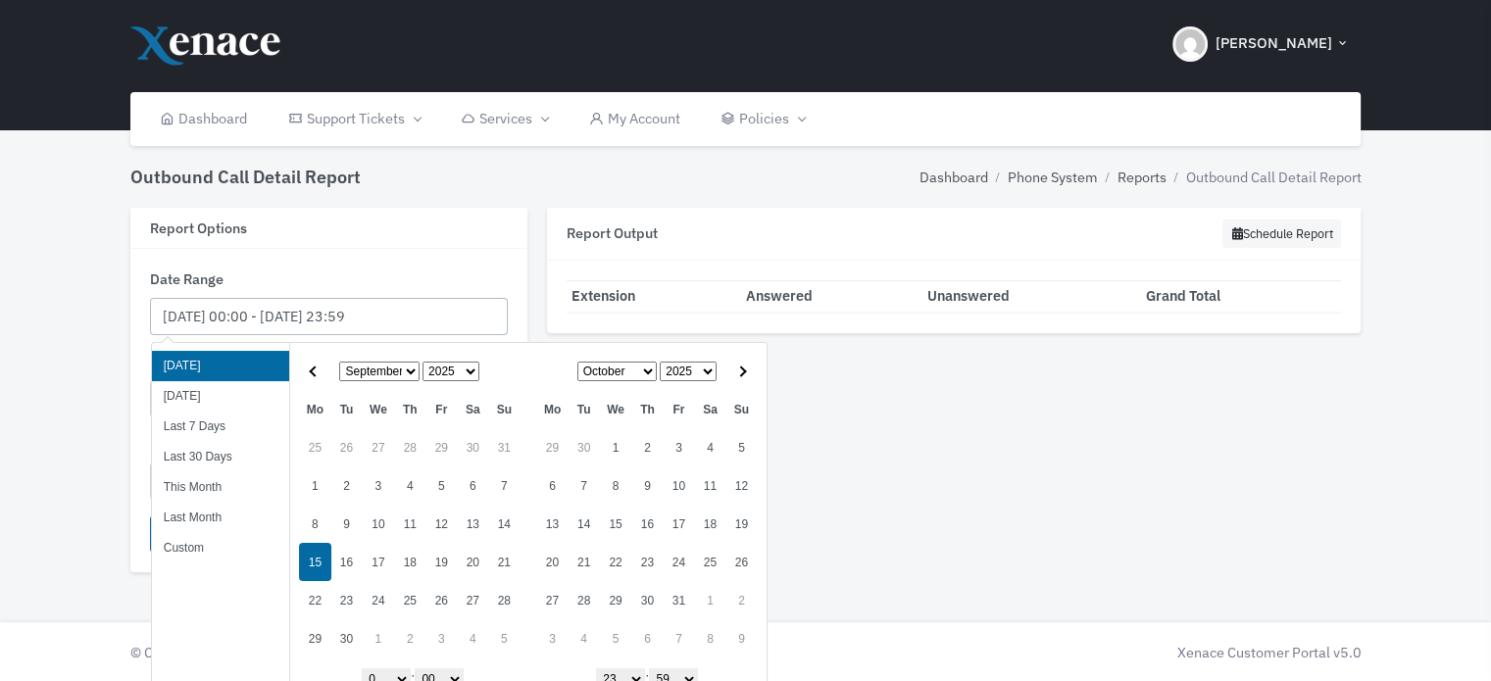  Describe the element at coordinates (207, 444) in the screenshot. I see `label: Extension Groups` at that location.